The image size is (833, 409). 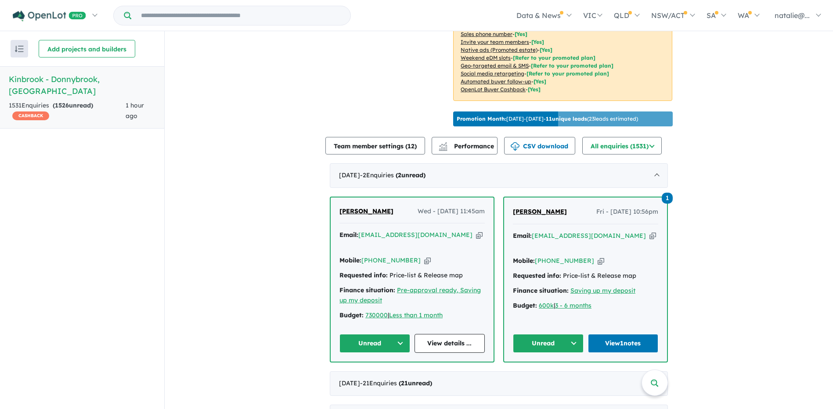 What do you see at coordinates (566, 118) in the screenshot?
I see `b: 11 unique leads` at bounding box center [566, 118].